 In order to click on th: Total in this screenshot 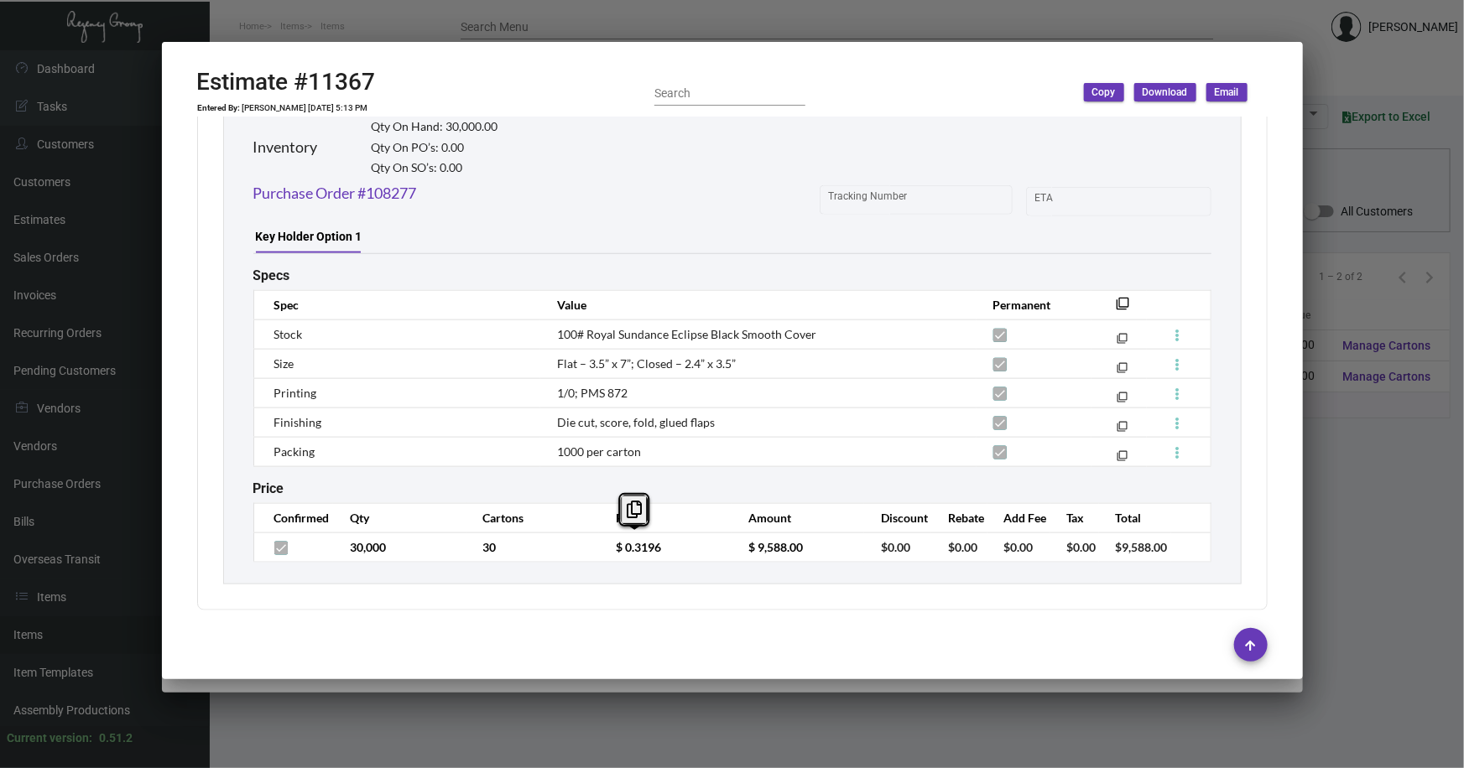, I will do `click(1135, 518)`.